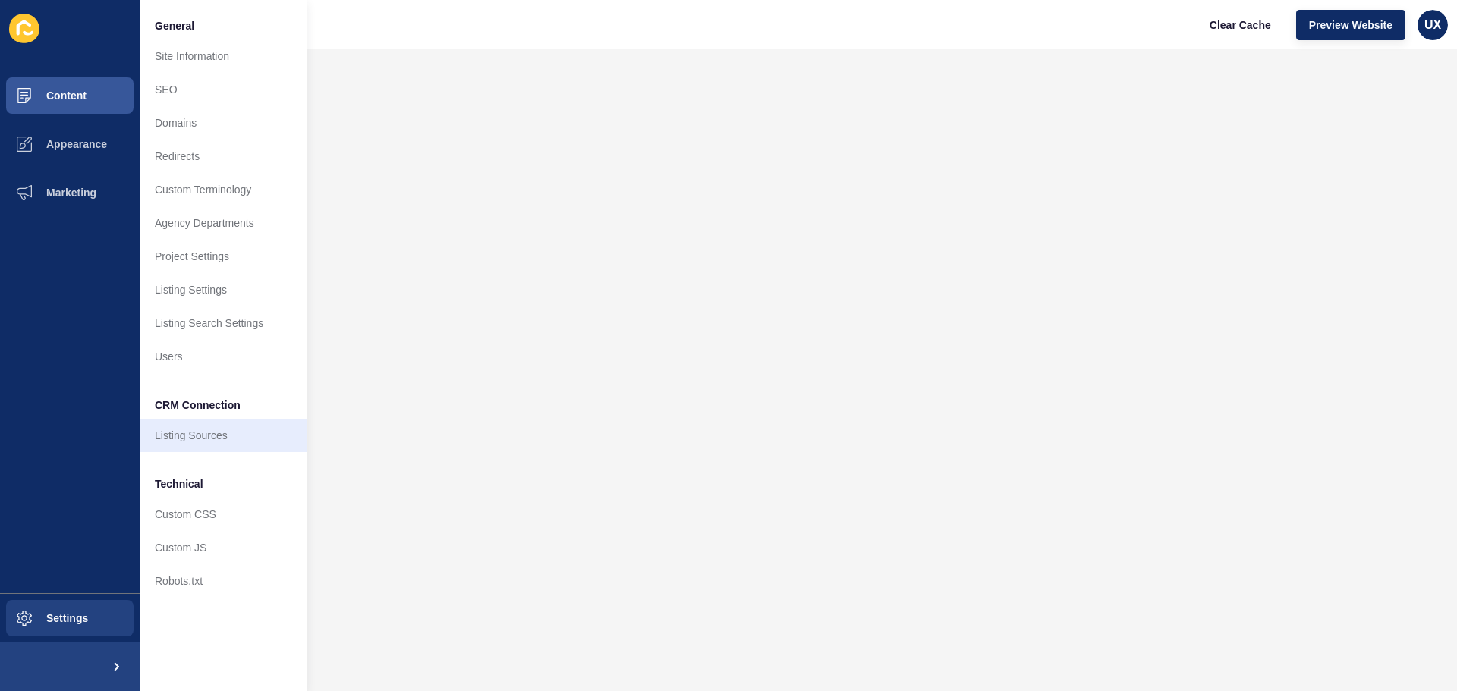 Image resolution: width=1457 pixels, height=691 pixels. What do you see at coordinates (223, 515) in the screenshot?
I see `a: Custom CSS` at bounding box center [223, 515].